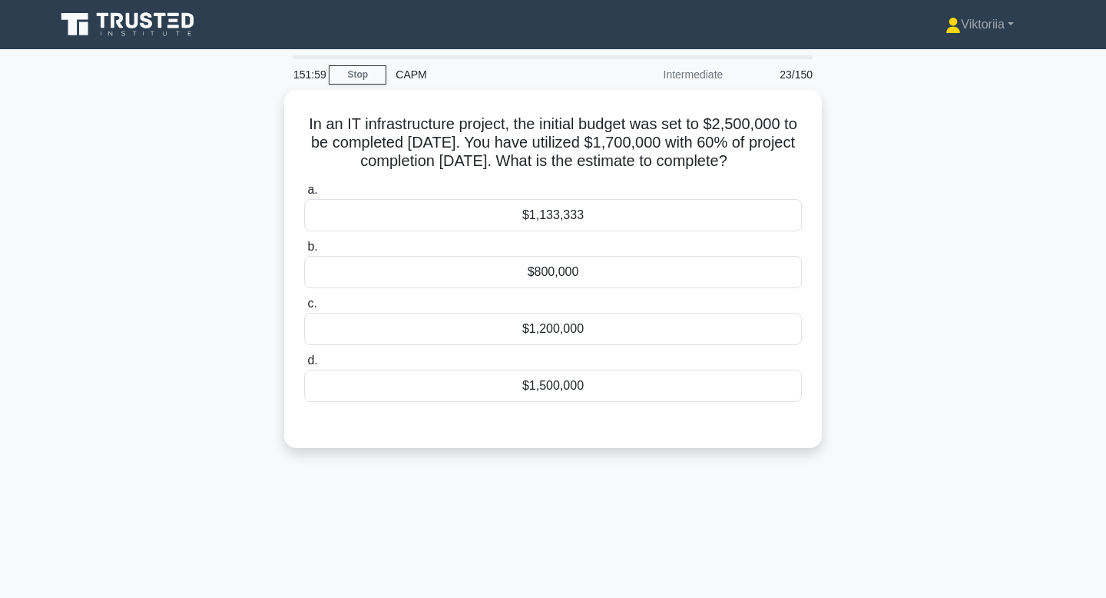  What do you see at coordinates (312, 246) in the screenshot?
I see `span: b.` at bounding box center [312, 246].